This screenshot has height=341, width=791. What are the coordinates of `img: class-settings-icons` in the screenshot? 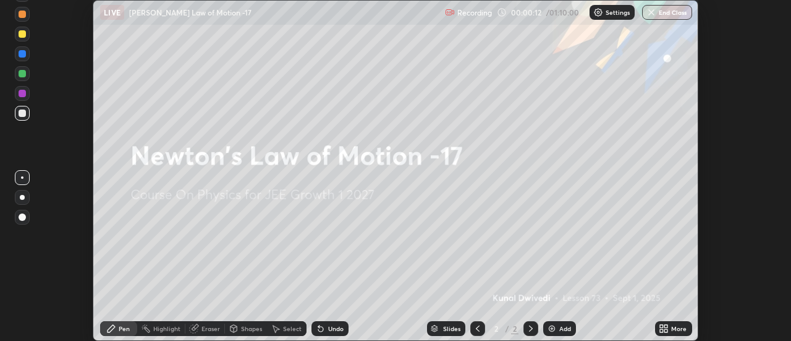 It's located at (598, 12).